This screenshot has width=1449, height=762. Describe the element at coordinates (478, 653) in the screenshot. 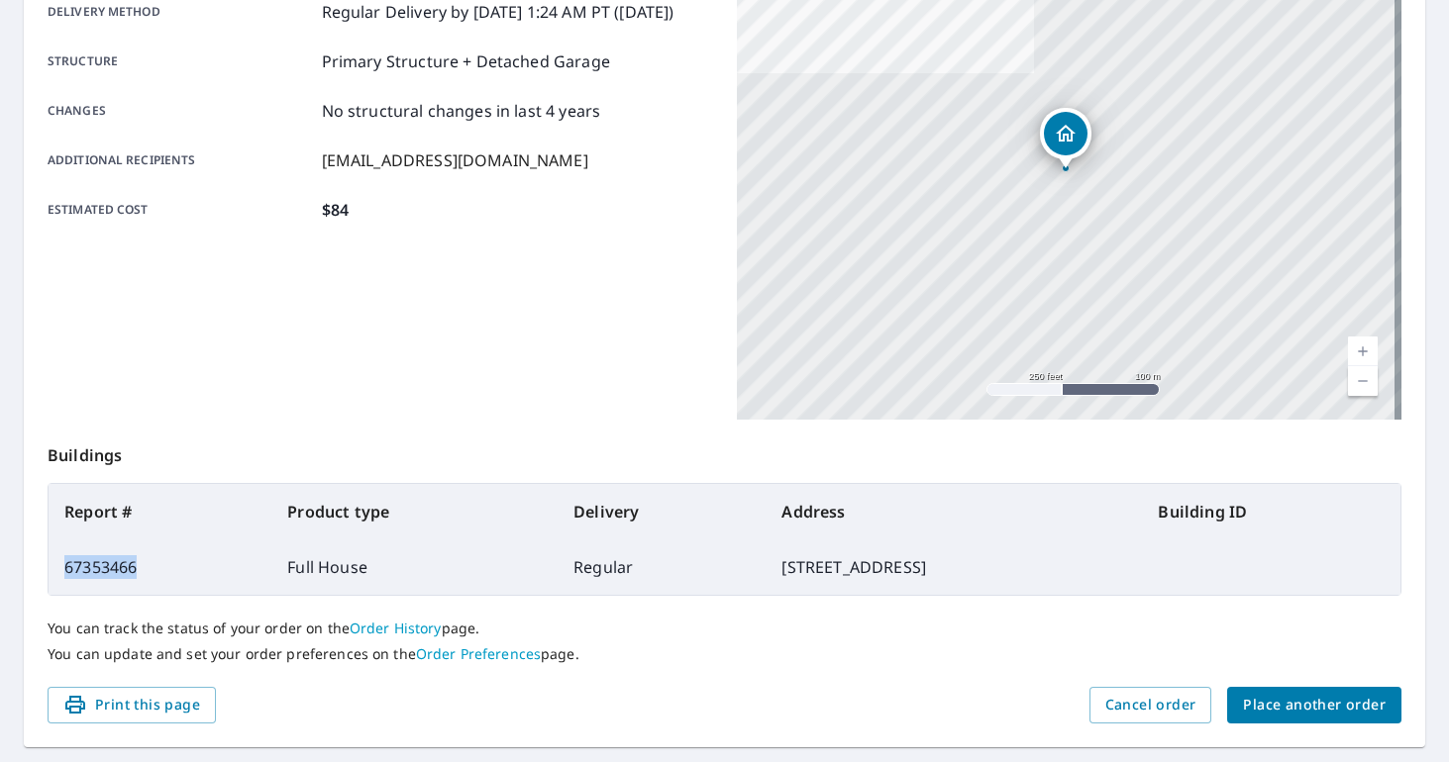

I see `a: Order Preferences` at that location.